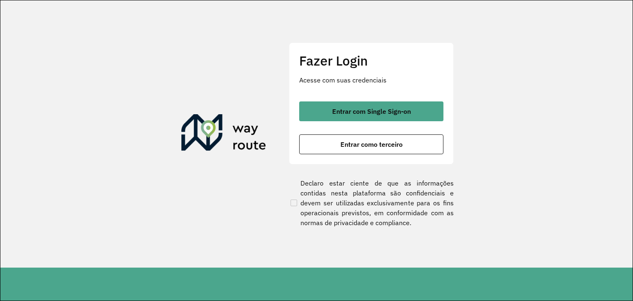 The image size is (633, 301). Describe the element at coordinates (371, 80) in the screenshot. I see `p: Acesse com suas credenciais` at that location.